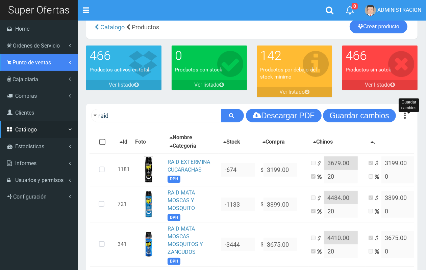  I want to click on span: Compras, so click(26, 96).